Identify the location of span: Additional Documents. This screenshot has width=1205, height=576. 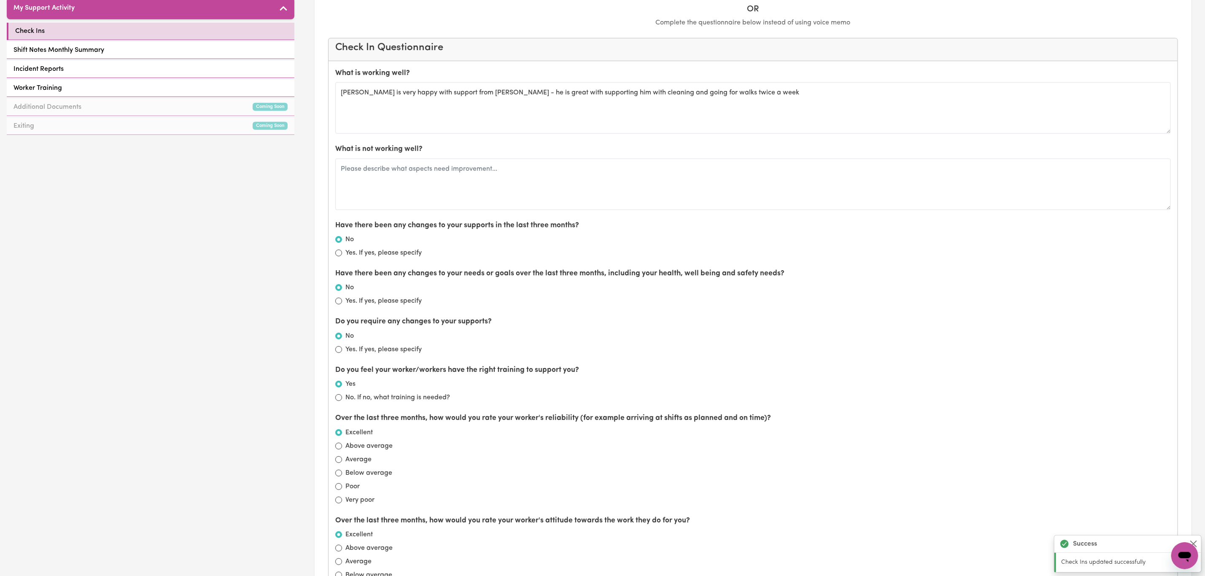
(47, 107).